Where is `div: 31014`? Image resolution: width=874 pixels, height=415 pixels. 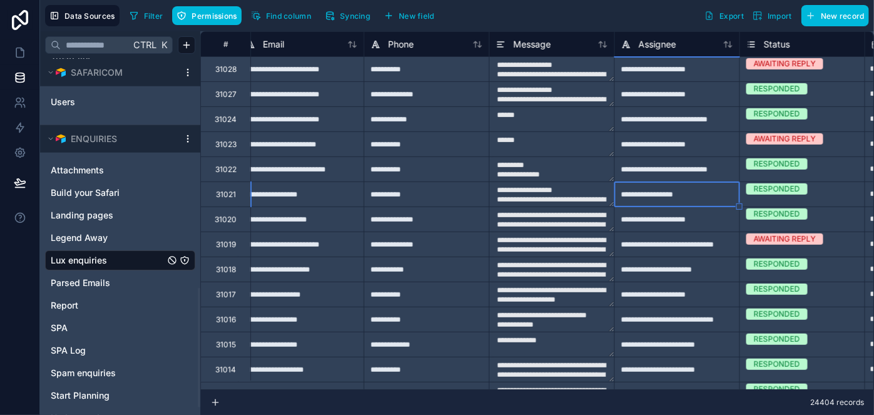 div: 31014 is located at coordinates (225, 370).